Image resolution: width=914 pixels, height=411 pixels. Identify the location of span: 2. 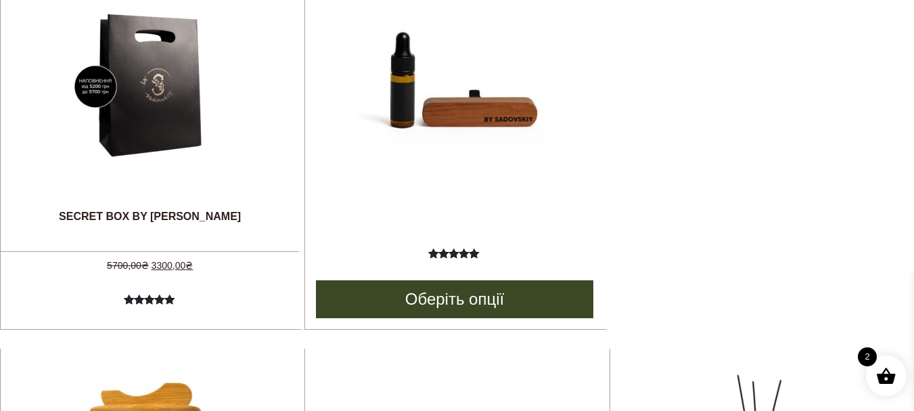
(867, 356).